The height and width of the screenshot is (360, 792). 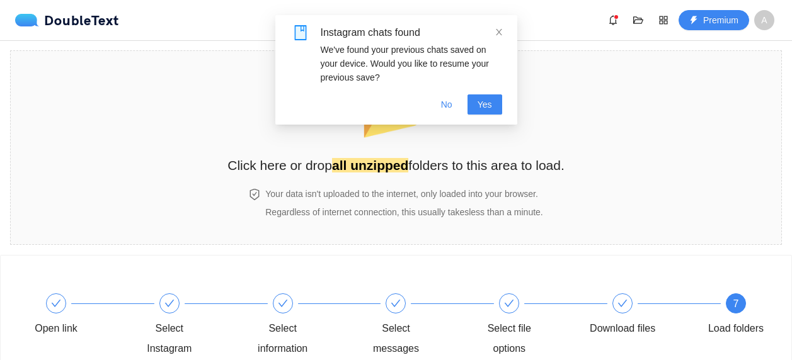 What do you see at coordinates (395, 165) in the screenshot?
I see `h2: Click here or drop folders to this area to load.` at bounding box center [395, 165].